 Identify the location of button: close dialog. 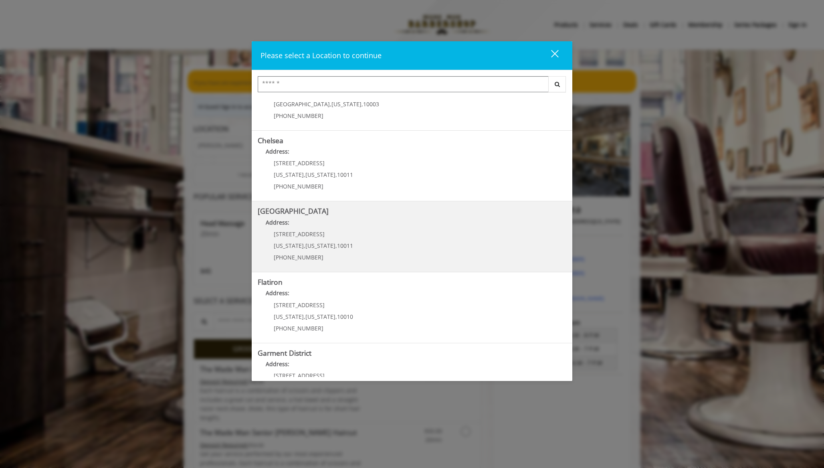
(550, 55).